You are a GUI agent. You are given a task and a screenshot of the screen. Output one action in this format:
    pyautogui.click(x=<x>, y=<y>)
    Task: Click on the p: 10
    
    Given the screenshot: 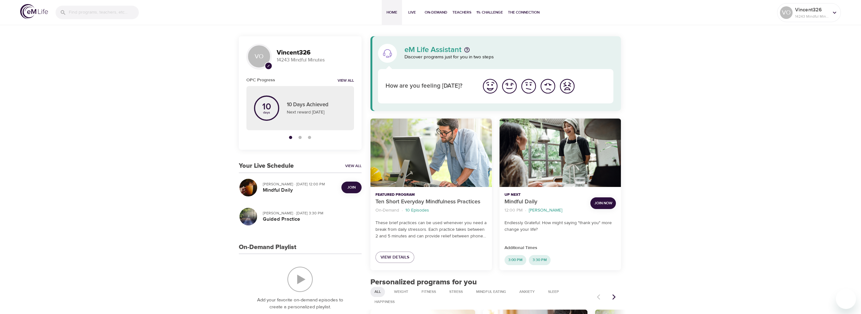 What is the action you would take?
    pyautogui.click(x=267, y=107)
    